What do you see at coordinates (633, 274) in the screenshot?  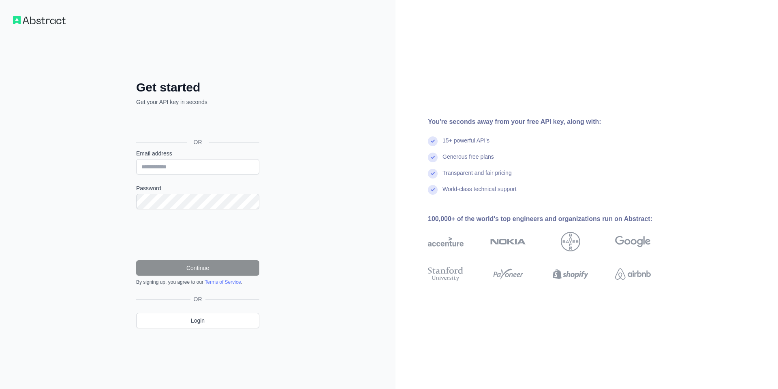 I see `img: airbnb` at bounding box center [633, 274].